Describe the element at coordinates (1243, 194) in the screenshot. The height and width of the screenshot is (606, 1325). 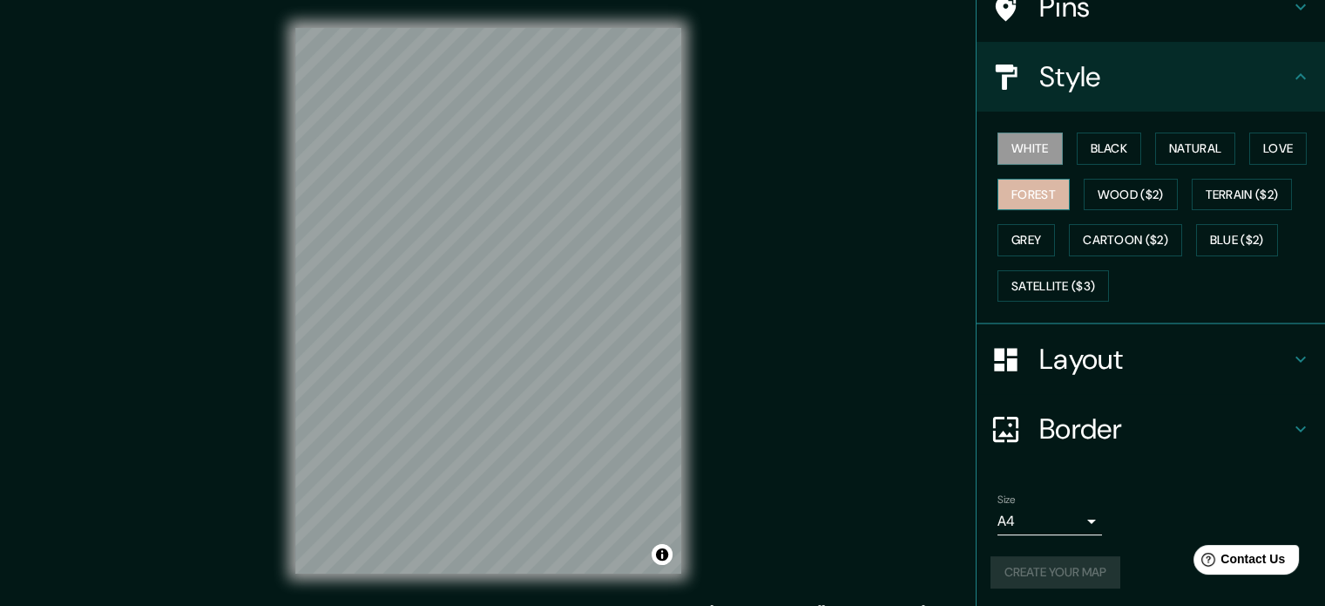
I see `button: Terrain ($2)` at that location.